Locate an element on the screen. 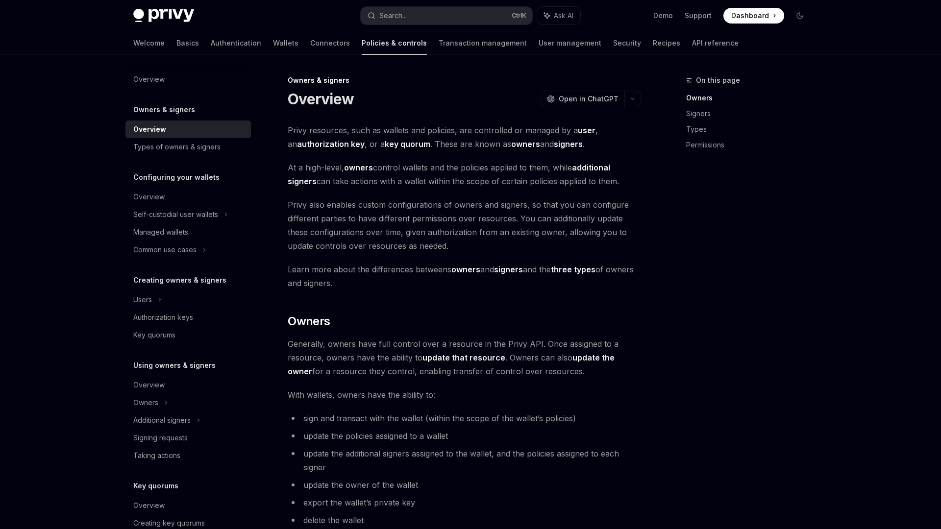 The image size is (941, 529). button: Ask AI is located at coordinates (559, 16).